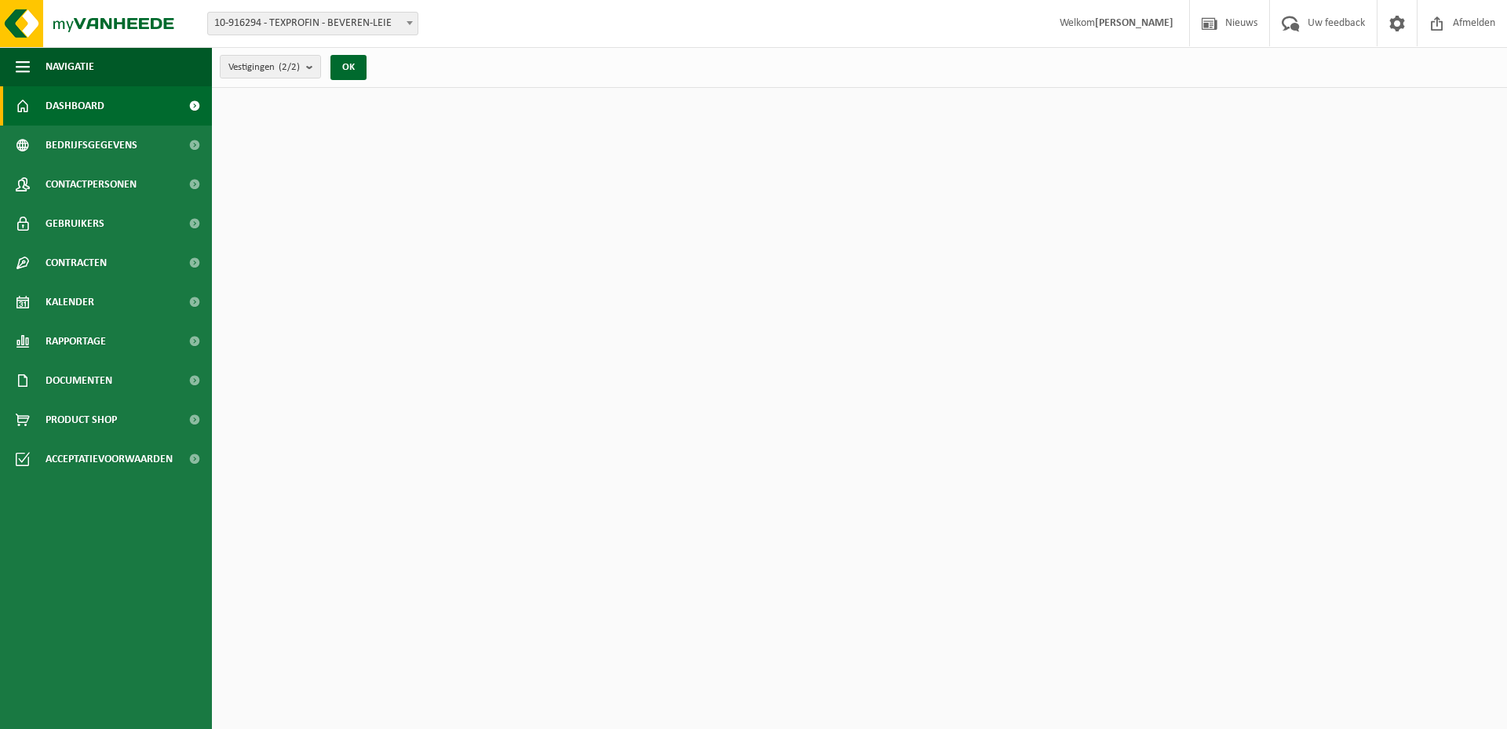 This screenshot has width=1507, height=729. Describe the element at coordinates (70, 67) in the screenshot. I see `span: Navigatie` at that location.